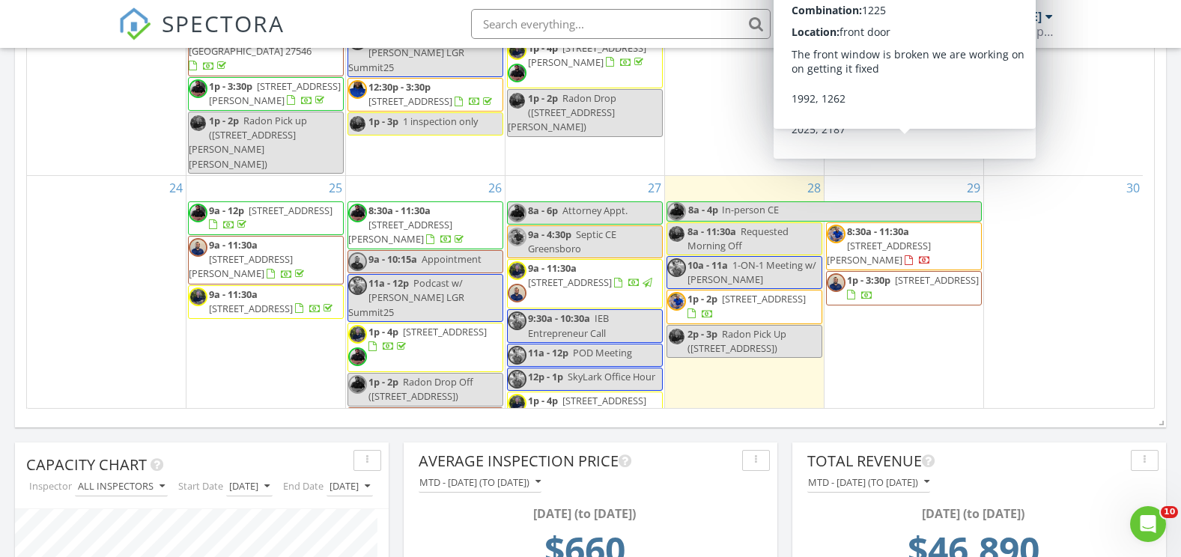 The width and height of the screenshot is (1181, 557). What do you see at coordinates (201, 486) in the screenshot?
I see `label: Start Date` at bounding box center [201, 486].